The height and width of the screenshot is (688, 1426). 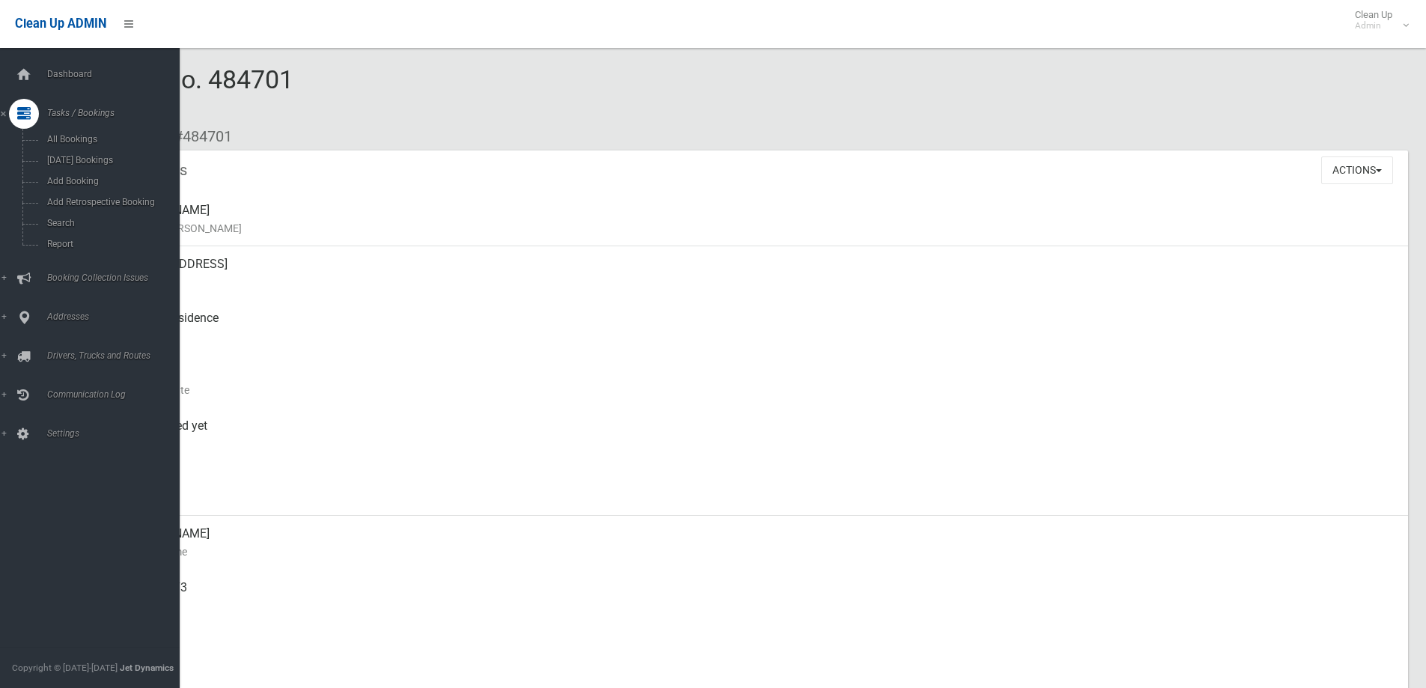 I want to click on small: Contact Name, so click(x=757, y=552).